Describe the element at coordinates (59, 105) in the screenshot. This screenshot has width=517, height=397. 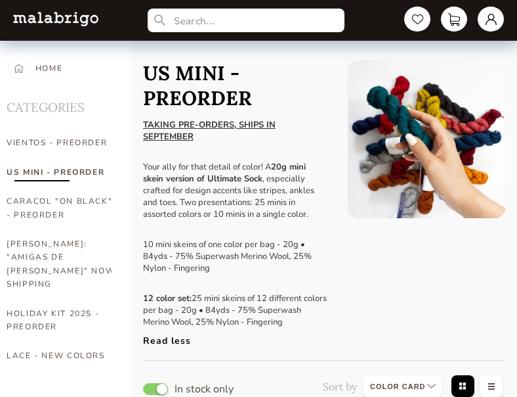
I see `h2: CATEGORIES` at that location.